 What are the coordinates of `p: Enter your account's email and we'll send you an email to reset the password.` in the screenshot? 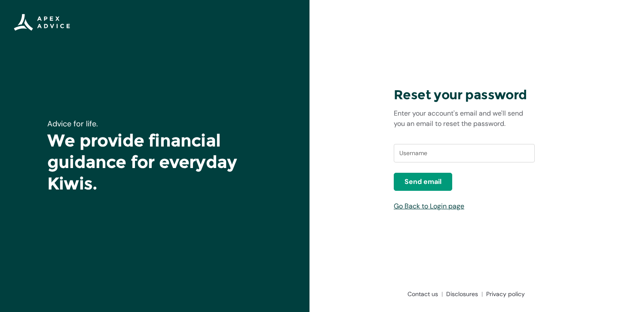 It's located at (464, 119).